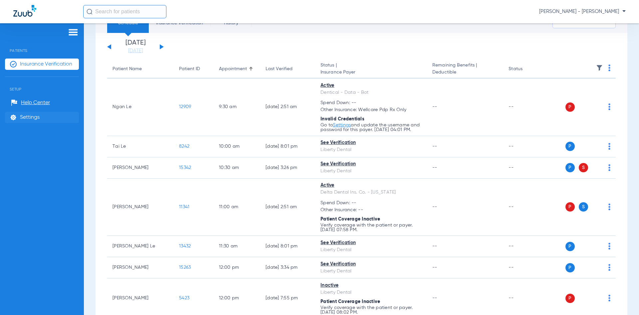  I want to click on div: Chat Widget, so click(623, 299).